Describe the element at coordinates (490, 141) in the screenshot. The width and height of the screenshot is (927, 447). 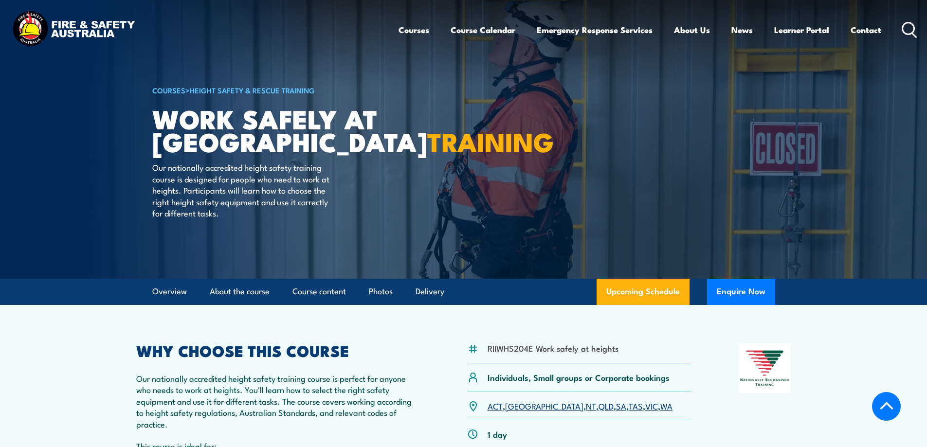
I see `strong: TRAINING` at that location.